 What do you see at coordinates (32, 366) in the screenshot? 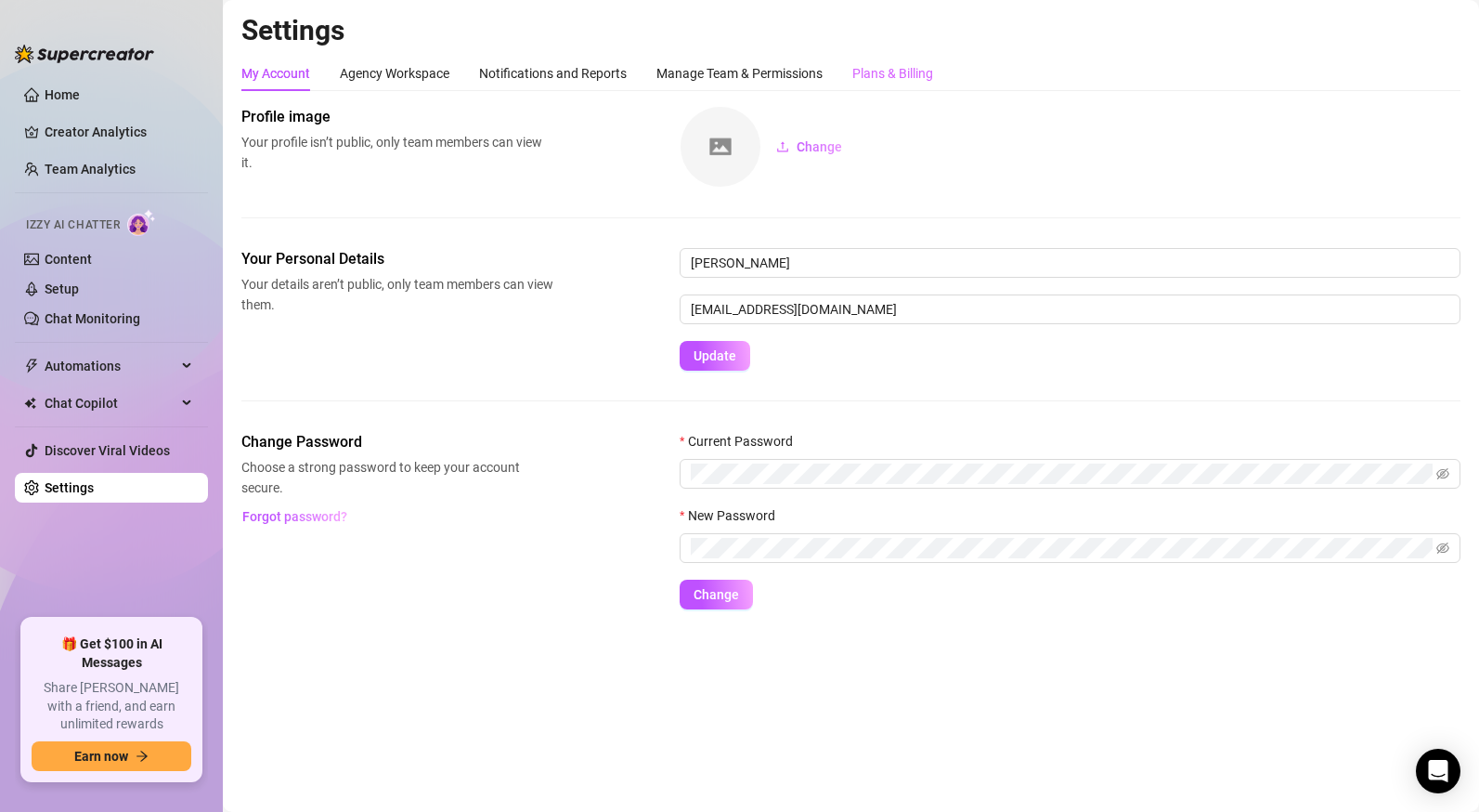
I see `span: thunderbolt` at bounding box center [32, 366].